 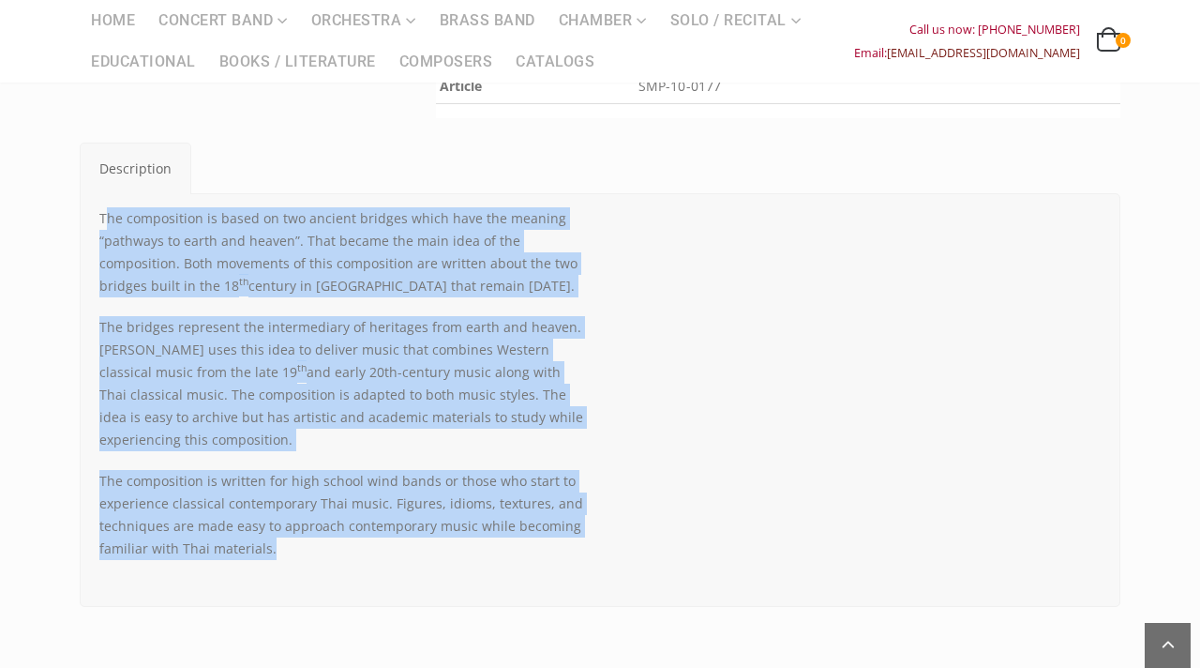 What do you see at coordinates (555, 62) in the screenshot?
I see `a: Catalogs` at bounding box center [555, 62].